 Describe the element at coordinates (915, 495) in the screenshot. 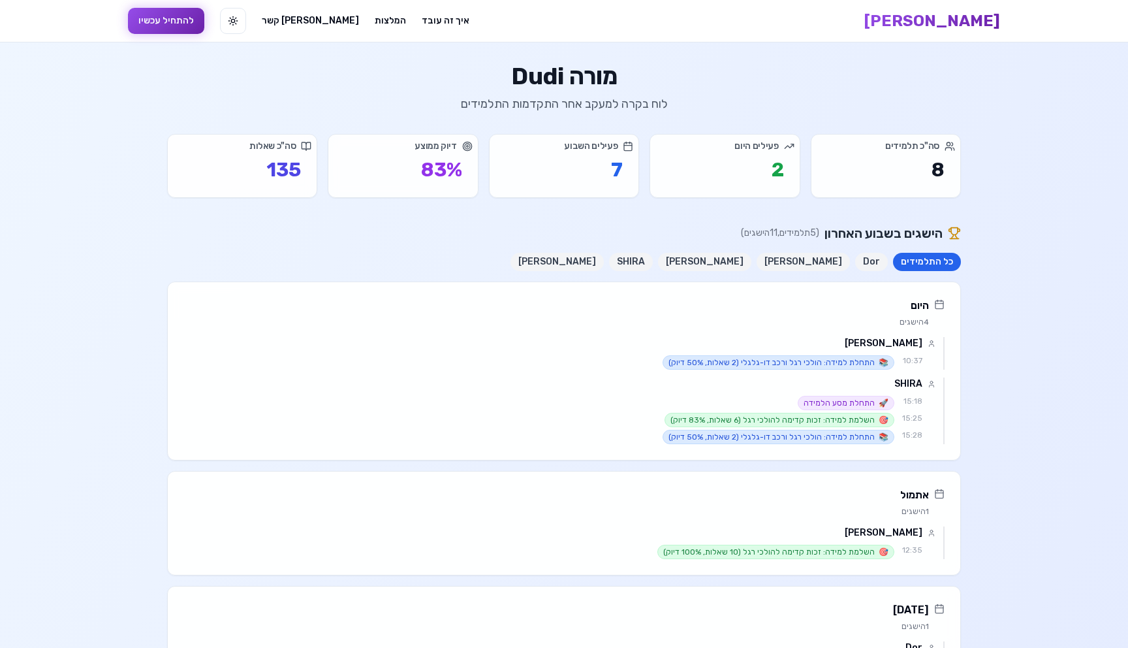

I see `h3: אתמול` at that location.